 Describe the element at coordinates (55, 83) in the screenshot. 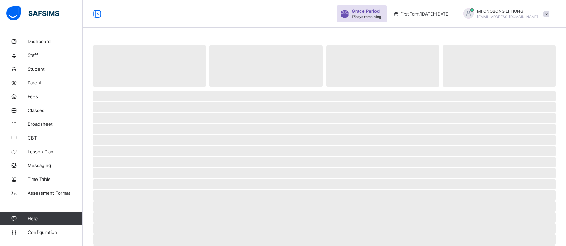

I see `span: Parent` at that location.